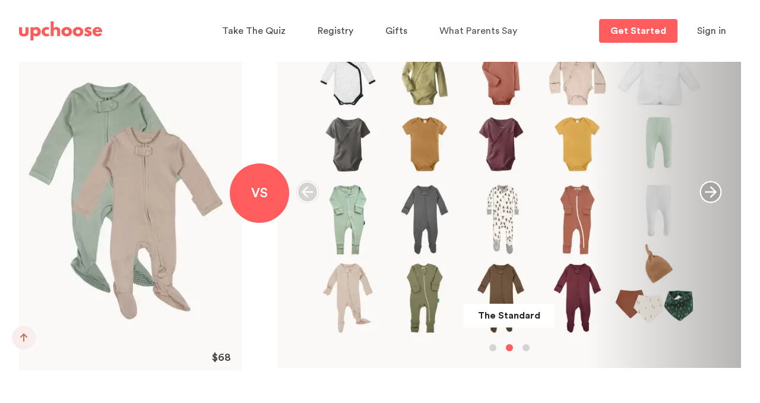 The width and height of the screenshot is (760, 403). I want to click on p: $68, so click(221, 357).